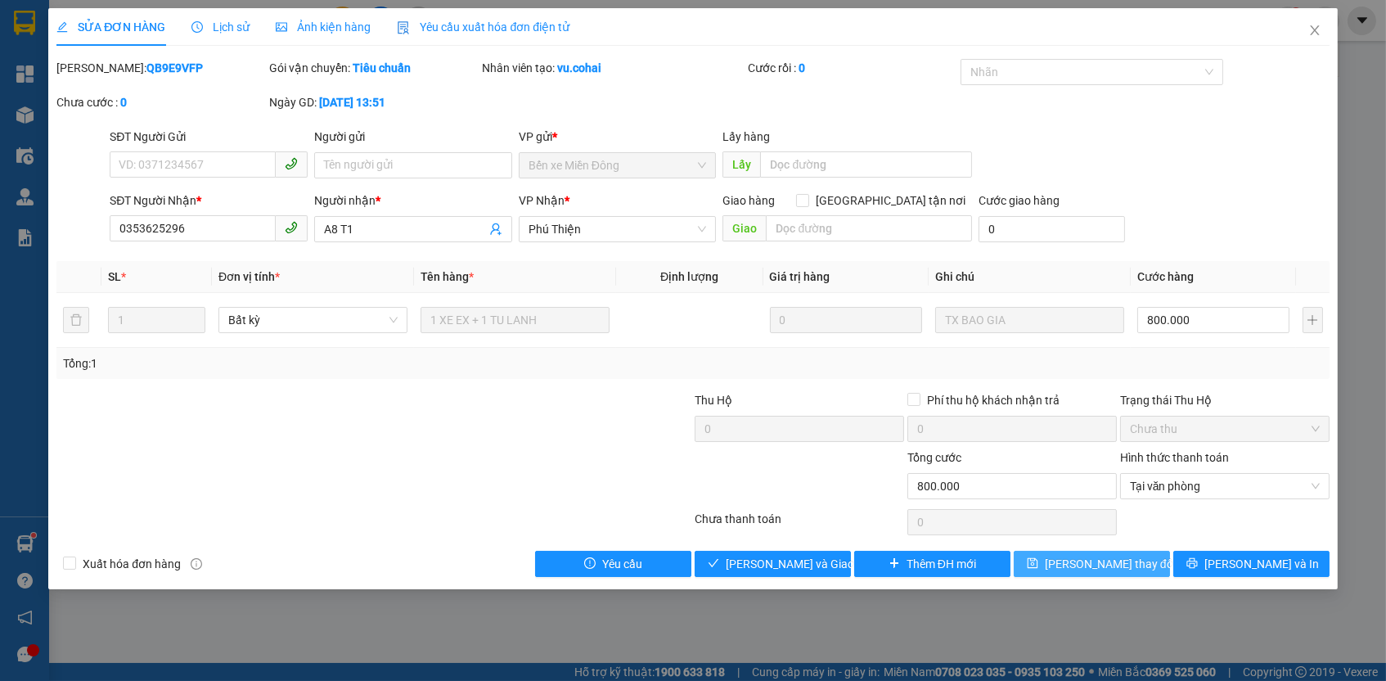  Describe the element at coordinates (483, 27) in the screenshot. I see `span: Yêu cầu xuất hóa đơn điện tử` at that location.